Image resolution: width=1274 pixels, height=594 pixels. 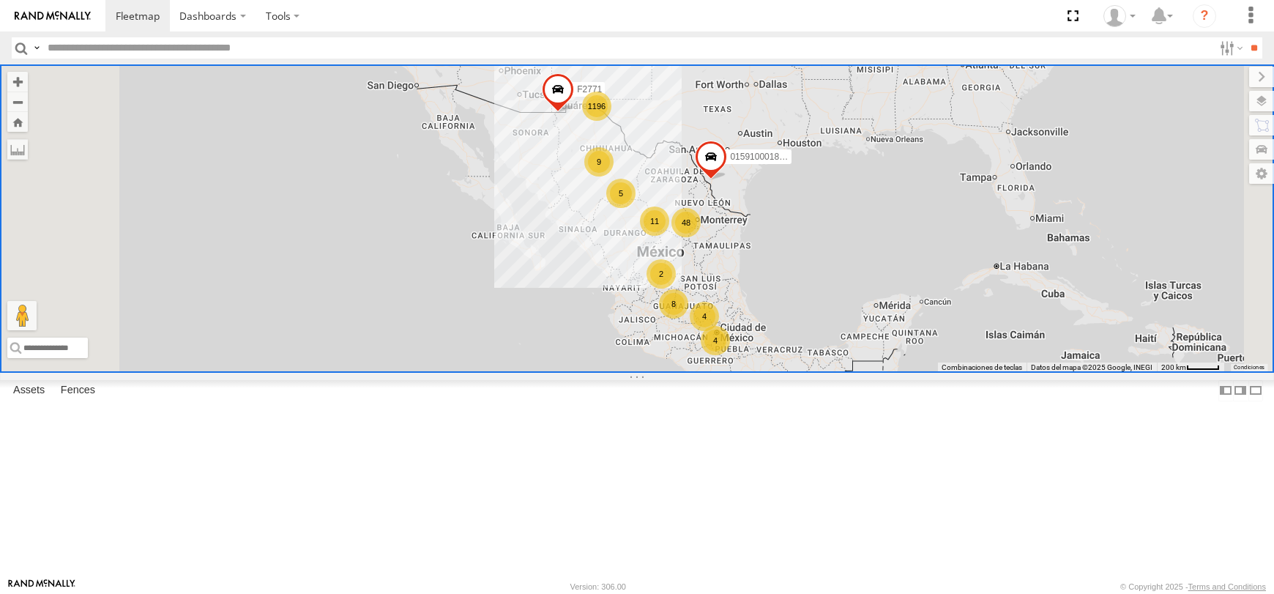 What do you see at coordinates (982, 368) in the screenshot?
I see `button: Combinaciones de teclas` at bounding box center [982, 368].